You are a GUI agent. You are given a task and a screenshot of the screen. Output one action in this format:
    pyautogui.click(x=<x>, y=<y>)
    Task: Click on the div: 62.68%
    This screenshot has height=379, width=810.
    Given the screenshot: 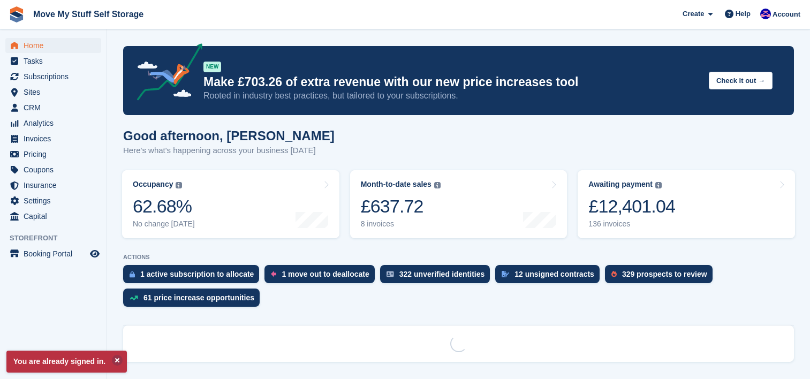 What is the action you would take?
    pyautogui.click(x=164, y=206)
    